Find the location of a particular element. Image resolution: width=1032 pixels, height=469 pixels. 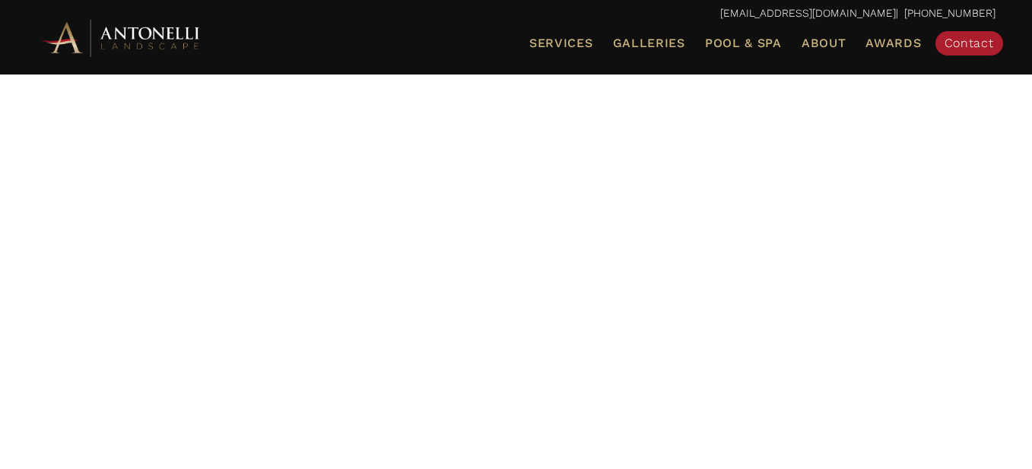

a: Services is located at coordinates (561, 43).